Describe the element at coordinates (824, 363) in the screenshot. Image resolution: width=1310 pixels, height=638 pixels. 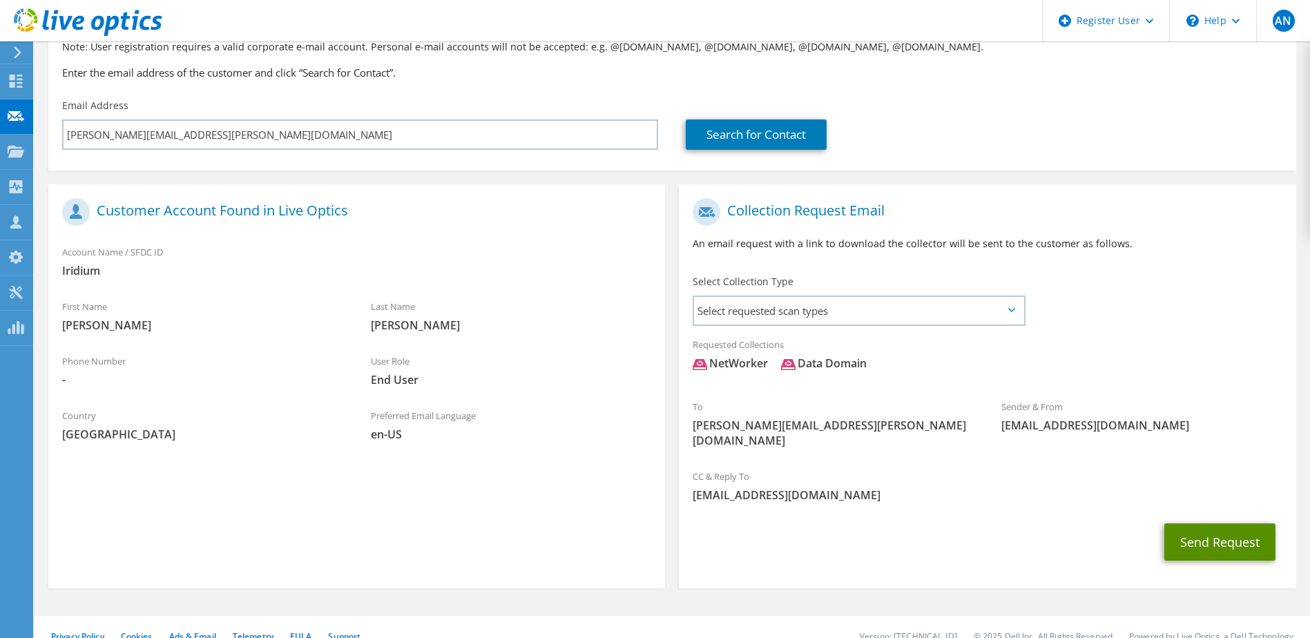
I see `div: Data Domain` at that location.